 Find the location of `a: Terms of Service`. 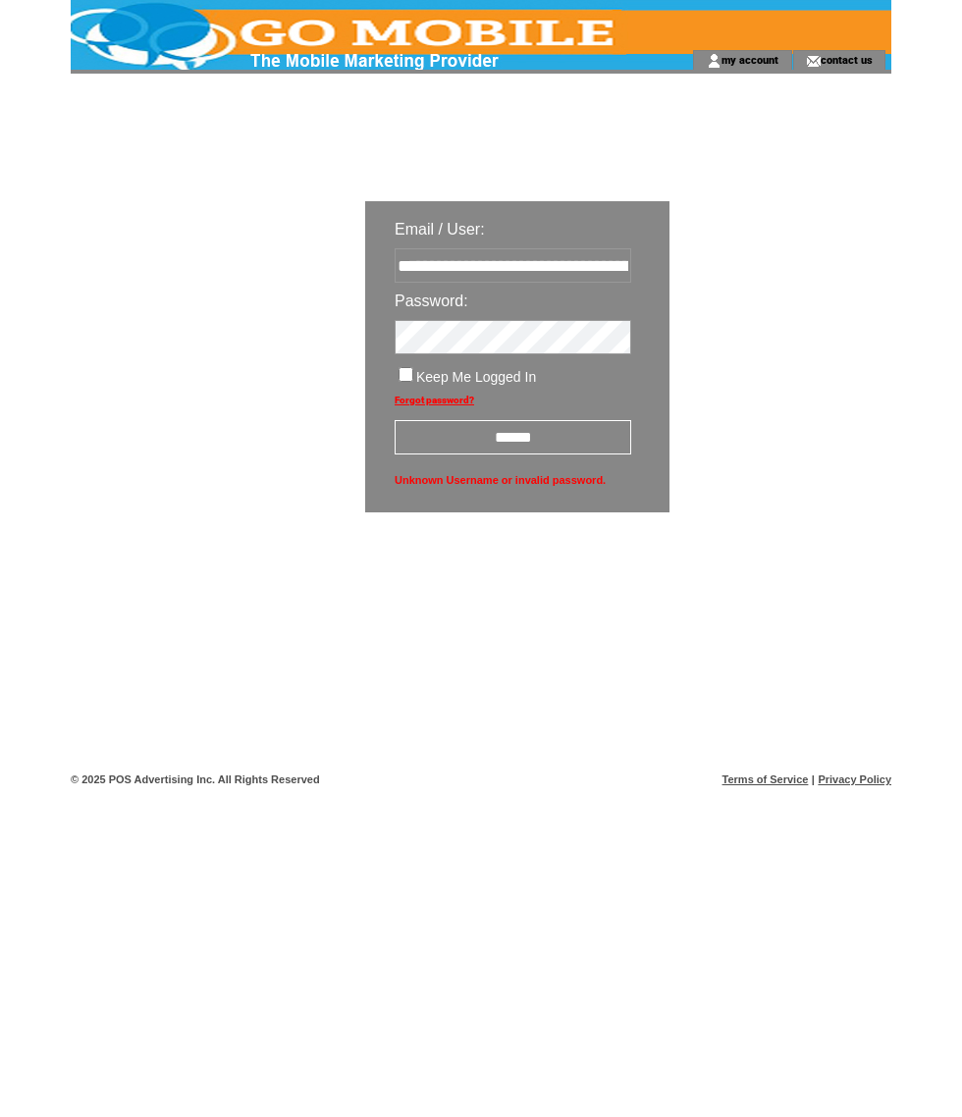

a: Terms of Service is located at coordinates (765, 779).